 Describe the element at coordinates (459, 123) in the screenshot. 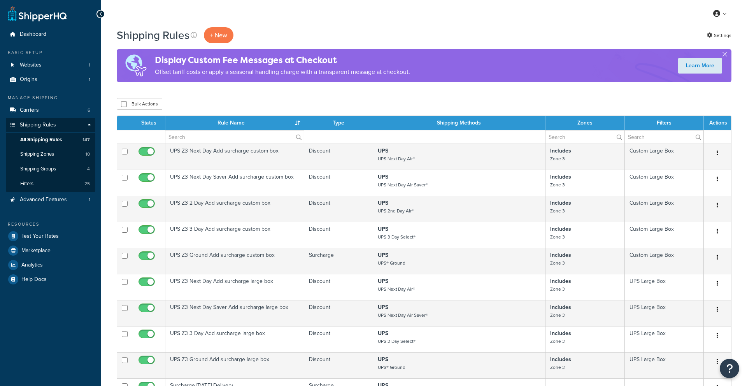

I see `th: Shipping Methods` at that location.